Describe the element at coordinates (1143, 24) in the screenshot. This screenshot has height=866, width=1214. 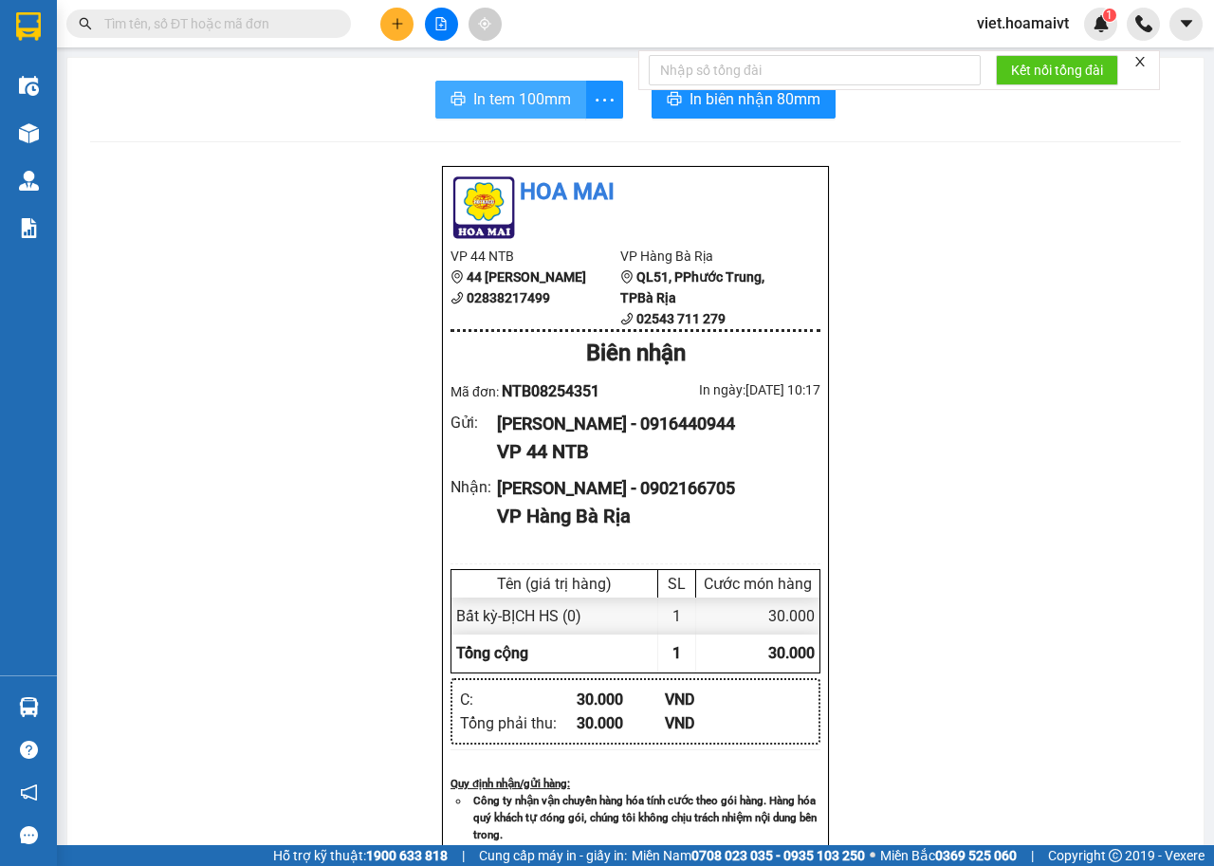
I see `img: phone-icon` at that location.